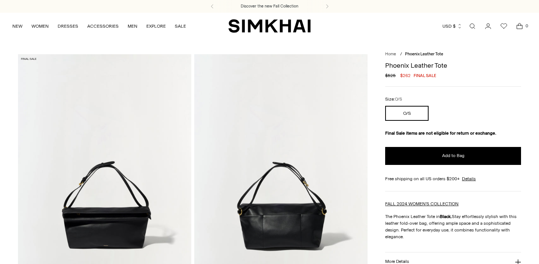 The width and height of the screenshot is (539, 264). I want to click on a: ACCESSORIES, so click(103, 26).